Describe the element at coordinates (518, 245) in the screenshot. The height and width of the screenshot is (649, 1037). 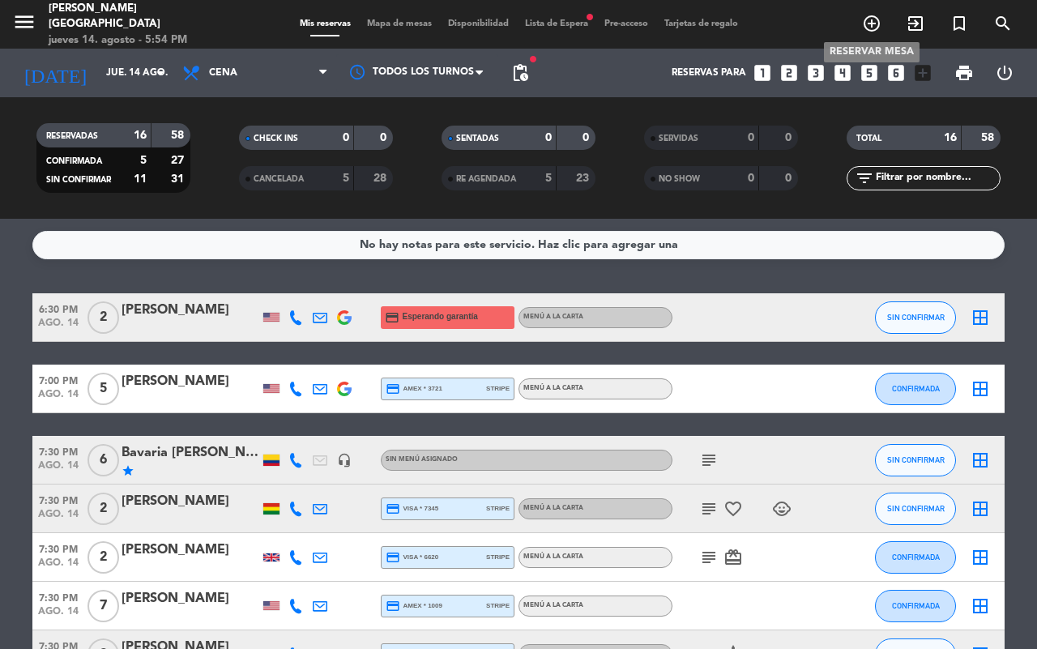
I see `div: No hay notas para este servicio. Haz clic para agregar una` at that location.